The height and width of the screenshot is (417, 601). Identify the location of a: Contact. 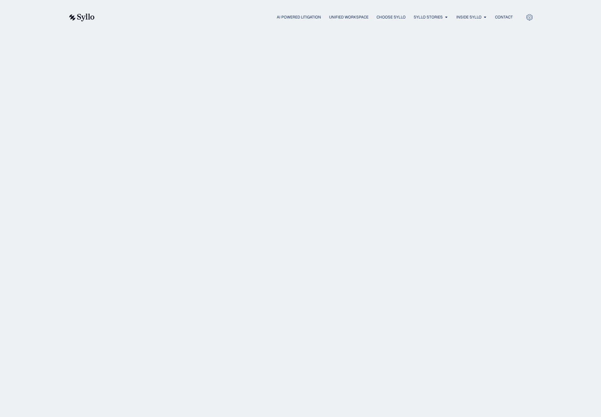
(504, 17).